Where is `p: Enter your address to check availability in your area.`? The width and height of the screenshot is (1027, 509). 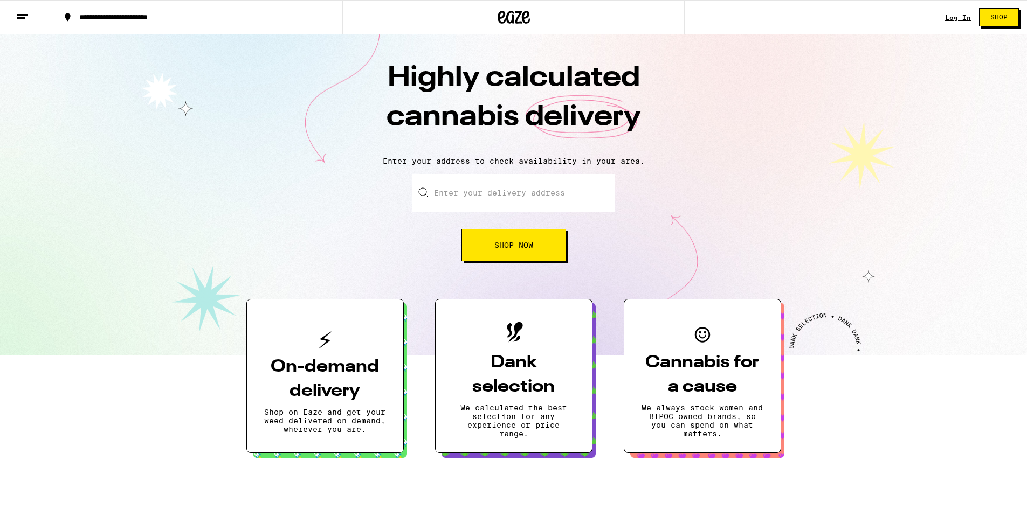 p: Enter your address to check availability in your area. is located at coordinates (513, 161).